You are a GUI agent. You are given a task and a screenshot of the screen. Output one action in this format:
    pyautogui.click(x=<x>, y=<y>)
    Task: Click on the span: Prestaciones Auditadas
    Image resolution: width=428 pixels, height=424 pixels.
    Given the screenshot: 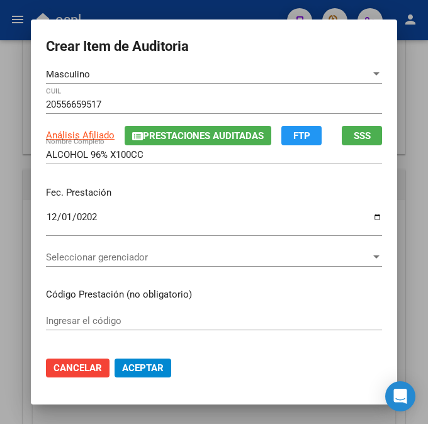 What is the action you would take?
    pyautogui.click(x=203, y=136)
    